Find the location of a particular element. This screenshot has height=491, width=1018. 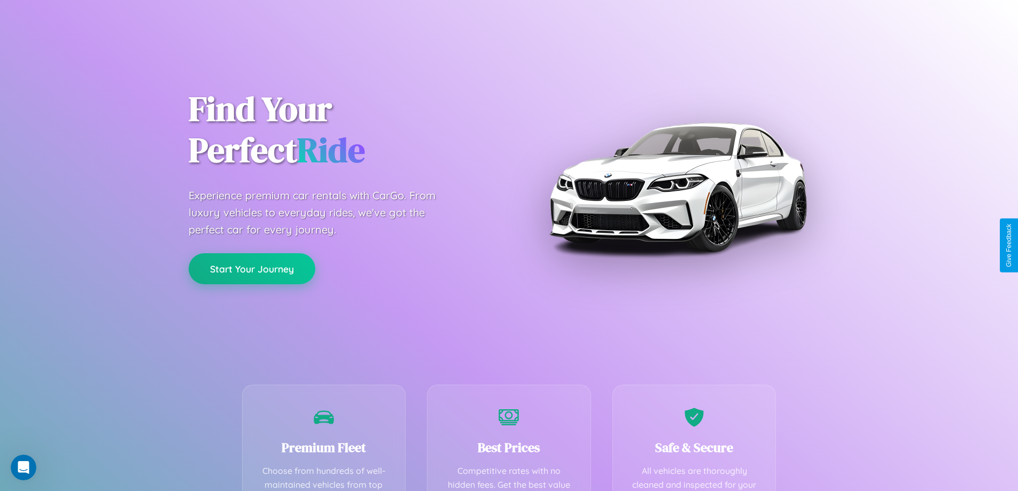

h1: Find Your Perfect is located at coordinates (341, 130).